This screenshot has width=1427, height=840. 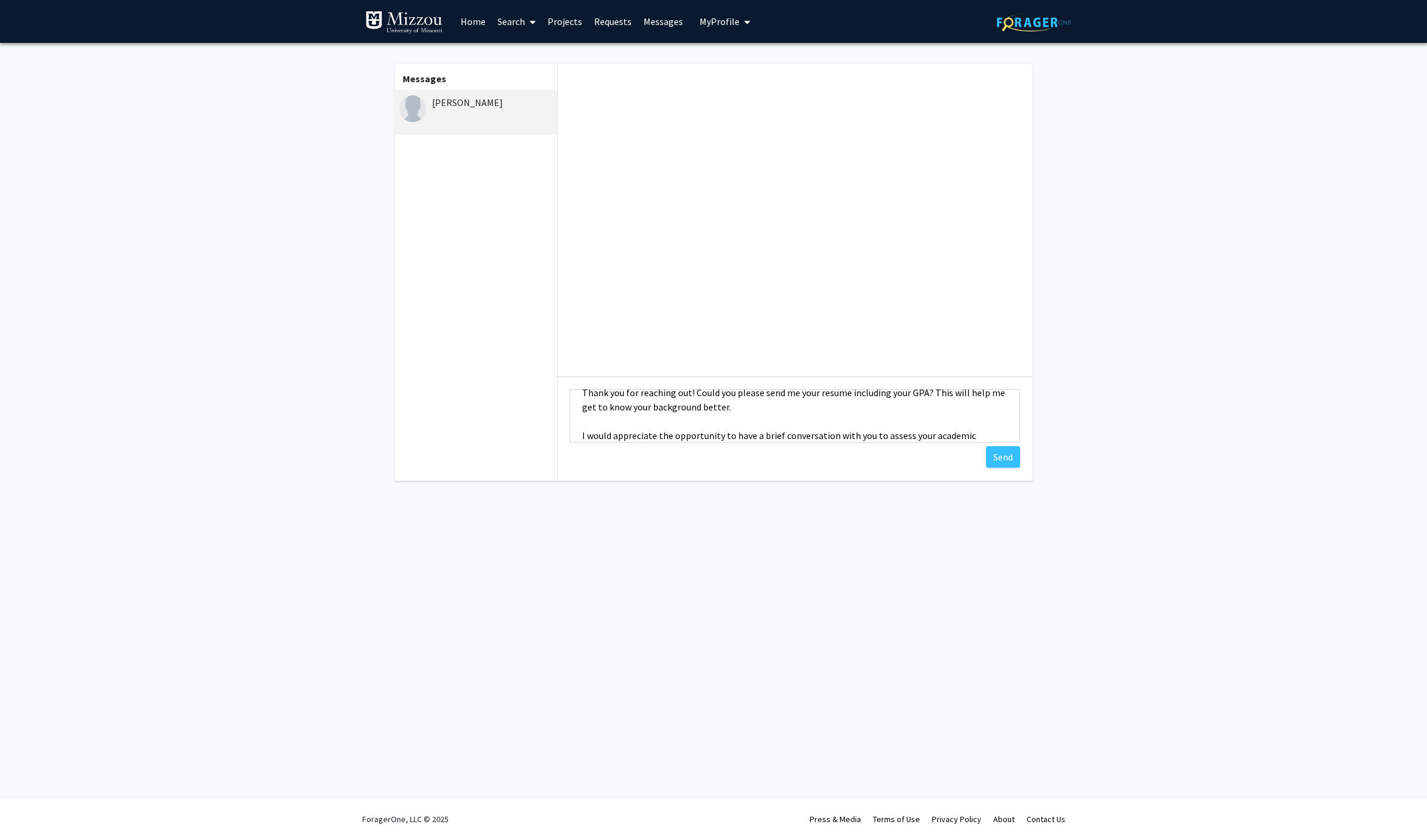 I want to click on b: Messages, so click(x=424, y=79).